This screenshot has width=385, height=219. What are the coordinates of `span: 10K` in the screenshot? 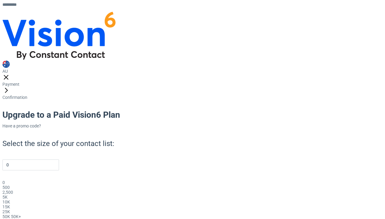 It's located at (6, 202).